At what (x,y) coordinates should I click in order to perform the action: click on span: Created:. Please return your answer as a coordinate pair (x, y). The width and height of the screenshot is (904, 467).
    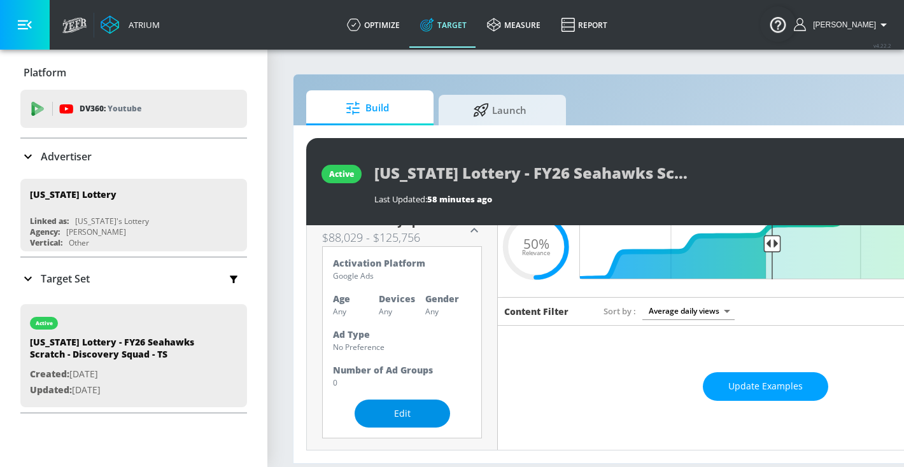
    Looking at the image, I should click on (50, 374).